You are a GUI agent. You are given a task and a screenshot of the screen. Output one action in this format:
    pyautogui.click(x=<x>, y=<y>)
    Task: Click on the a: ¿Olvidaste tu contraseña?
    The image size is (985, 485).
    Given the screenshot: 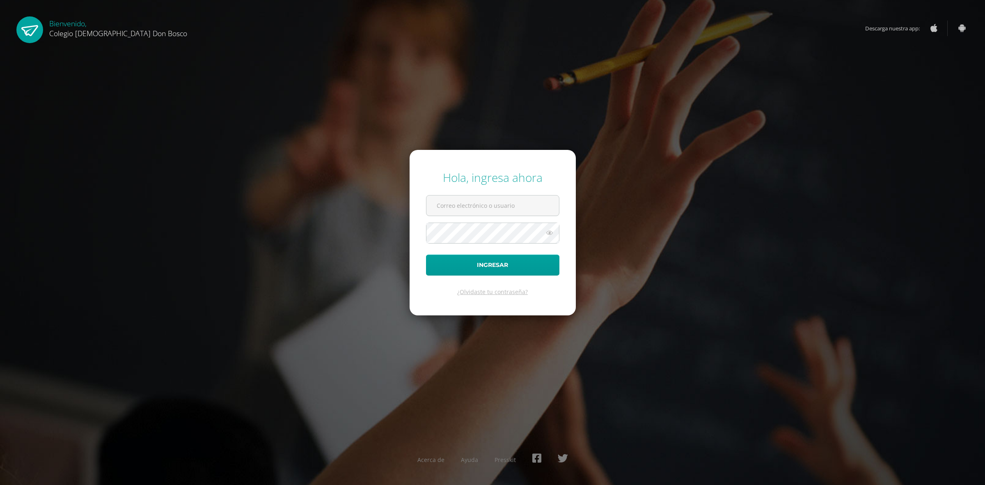 What is the action you would take?
    pyautogui.click(x=493, y=291)
    